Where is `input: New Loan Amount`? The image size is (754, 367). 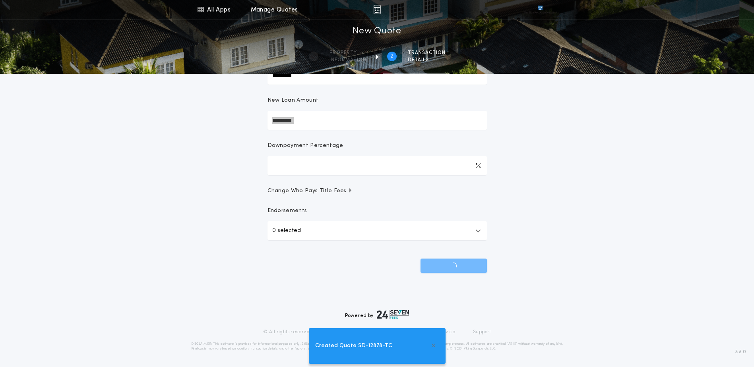 input: New Loan Amount is located at coordinates (377, 120).